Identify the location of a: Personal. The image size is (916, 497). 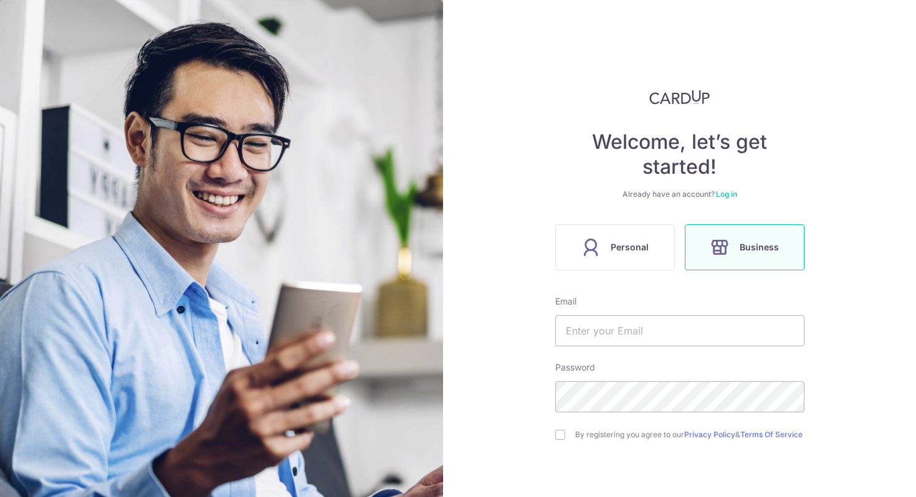
(615, 247).